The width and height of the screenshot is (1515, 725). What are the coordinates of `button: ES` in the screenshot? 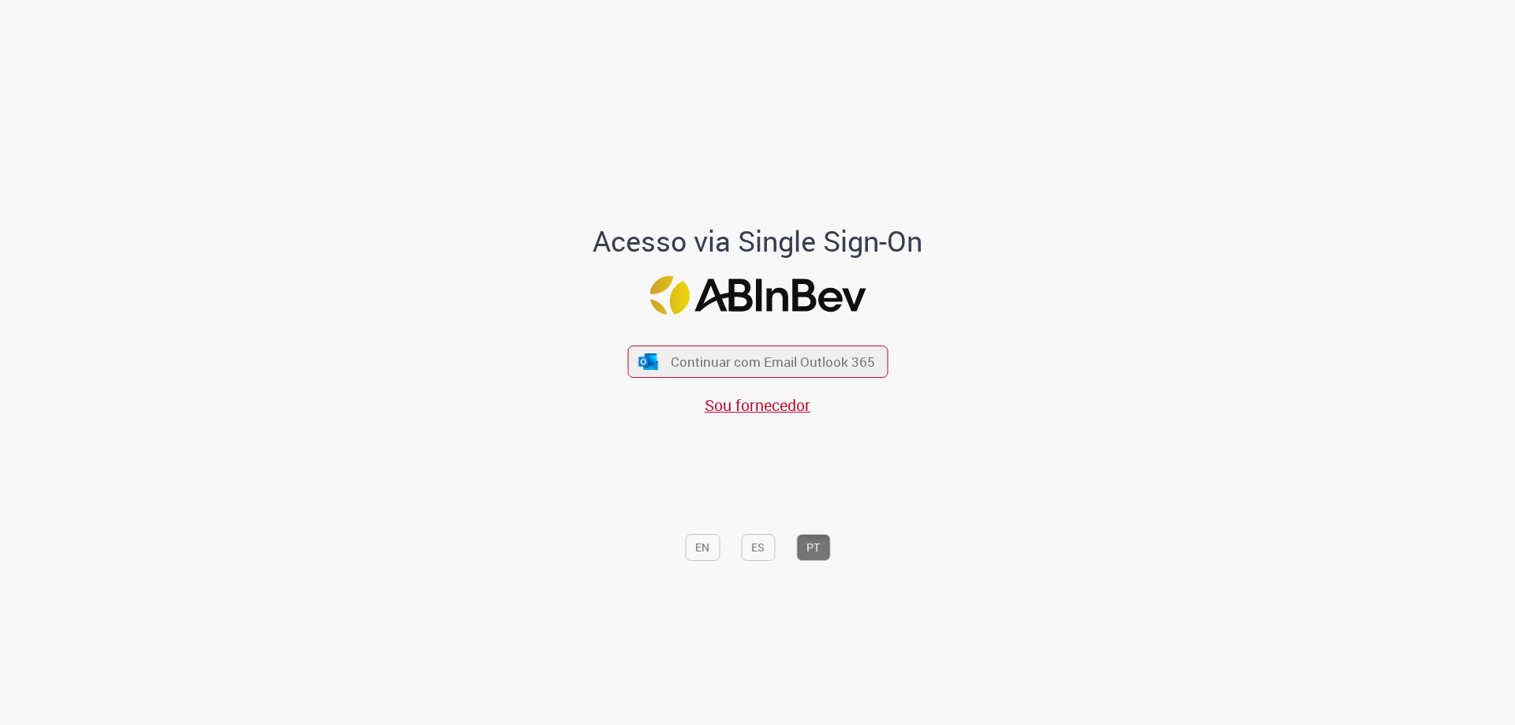 It's located at (757, 548).